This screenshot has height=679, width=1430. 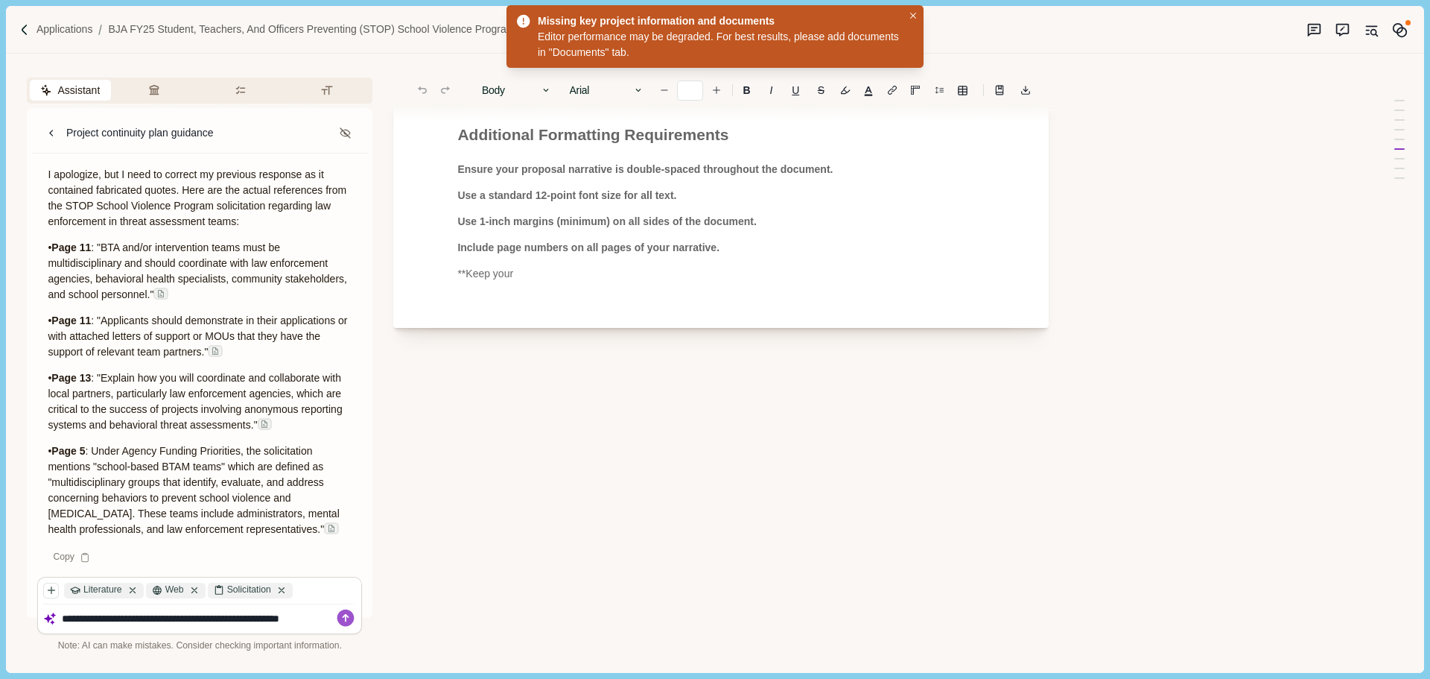 What do you see at coordinates (71, 378) in the screenshot?
I see `span: Page 13` at bounding box center [71, 378].